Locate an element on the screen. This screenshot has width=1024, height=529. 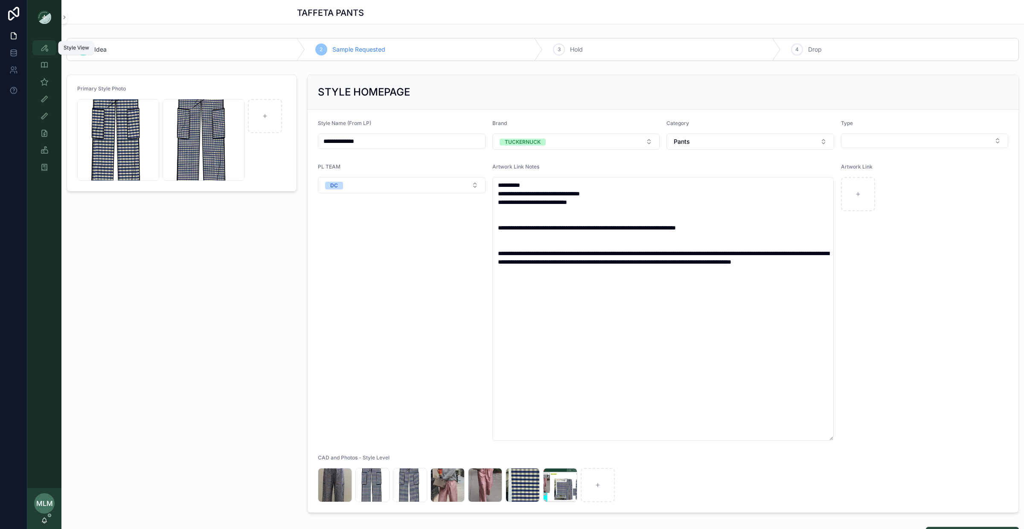
div: scrollable content is located at coordinates (44, 110).